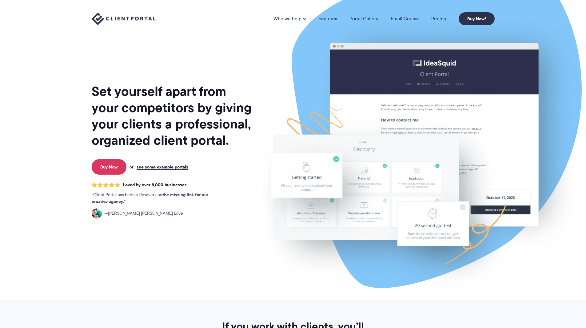 This screenshot has width=586, height=328. Describe the element at coordinates (155, 185) in the screenshot. I see `span: Loved by over 8,000 businesses` at that location.